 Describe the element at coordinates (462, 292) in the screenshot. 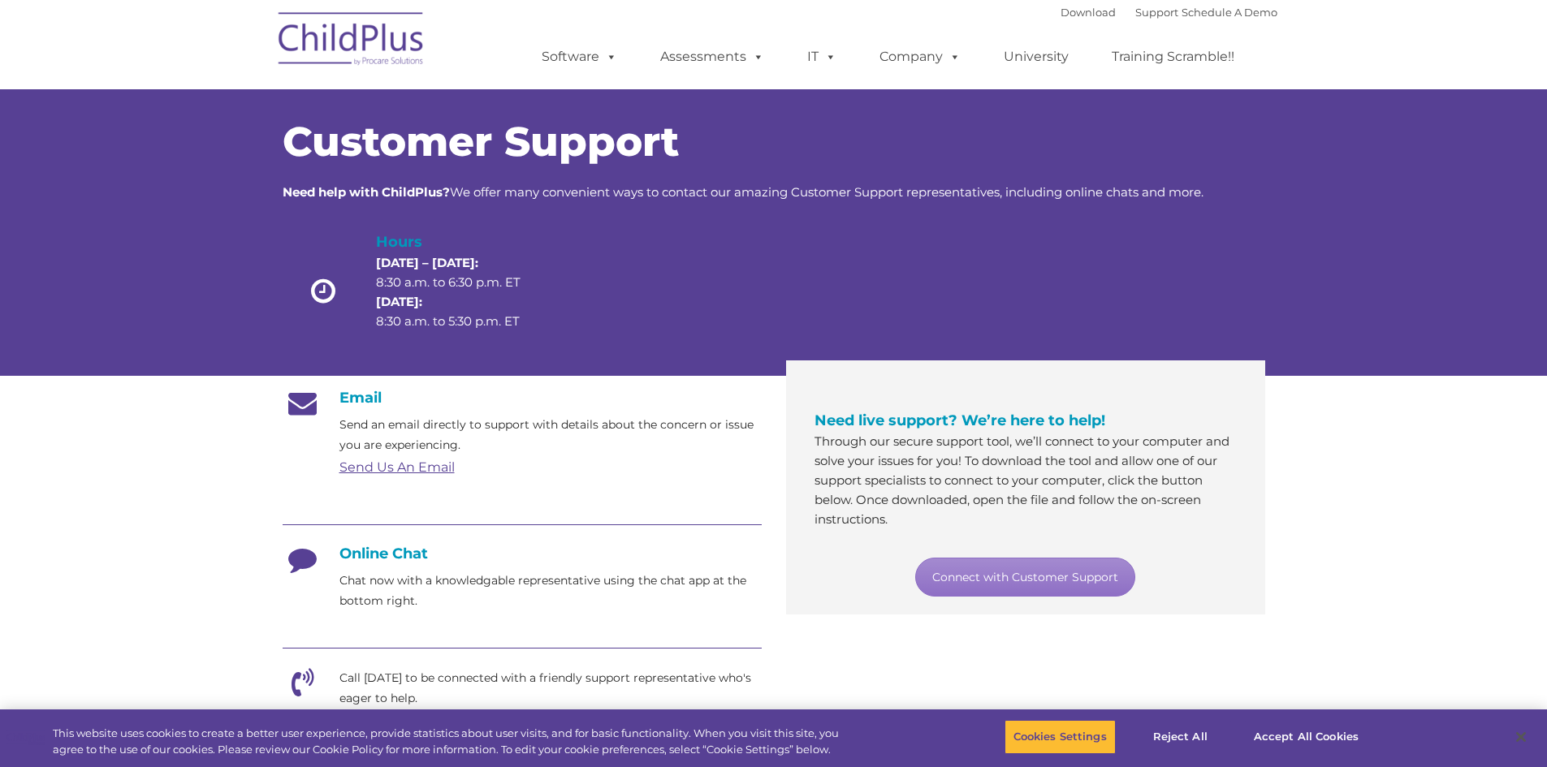

I see `p: 8:30 a.m. to 6:30 p.m. ET 8:30 a.m. to 5:30 p.m. ET` at that location.